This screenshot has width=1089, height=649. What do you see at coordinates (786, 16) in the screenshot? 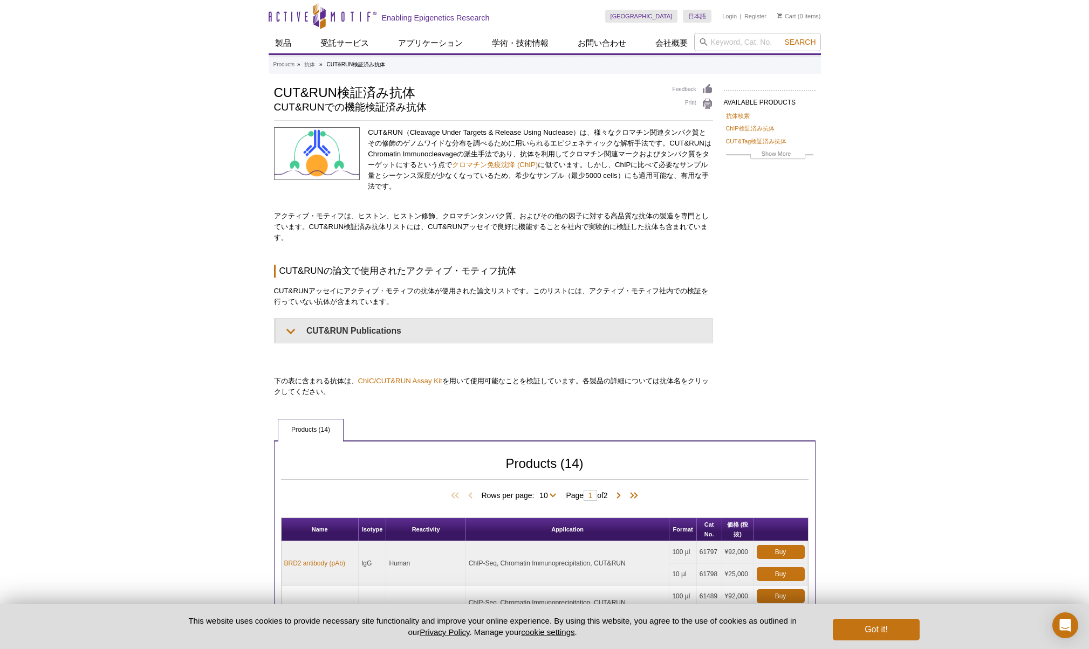
I see `a: Cart` at bounding box center [786, 16].